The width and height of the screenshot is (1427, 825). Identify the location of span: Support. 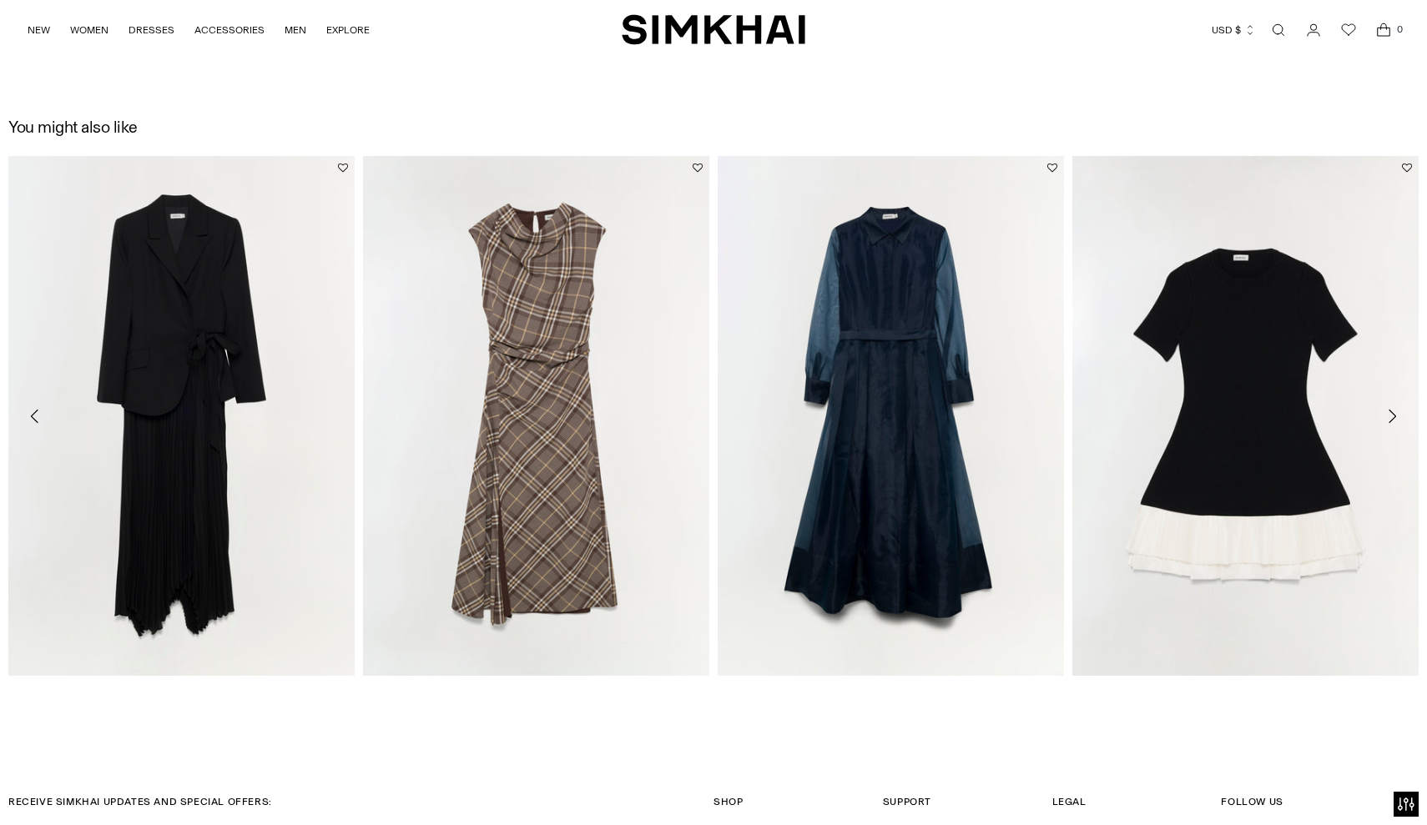
(907, 802).